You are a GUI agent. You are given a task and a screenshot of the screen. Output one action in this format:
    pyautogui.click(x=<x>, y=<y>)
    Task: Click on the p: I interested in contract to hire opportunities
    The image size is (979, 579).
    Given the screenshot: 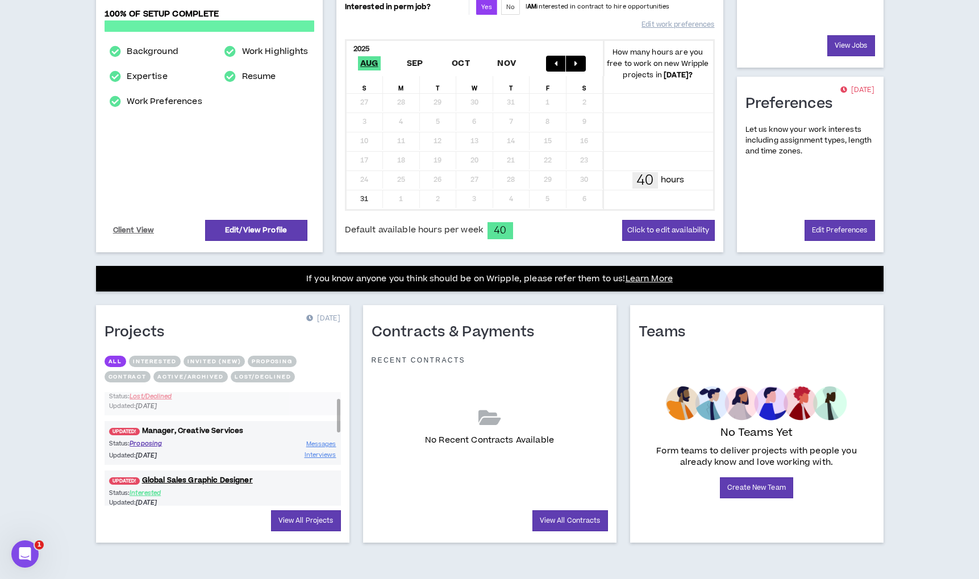 What is the action you would take?
    pyautogui.click(x=597, y=7)
    